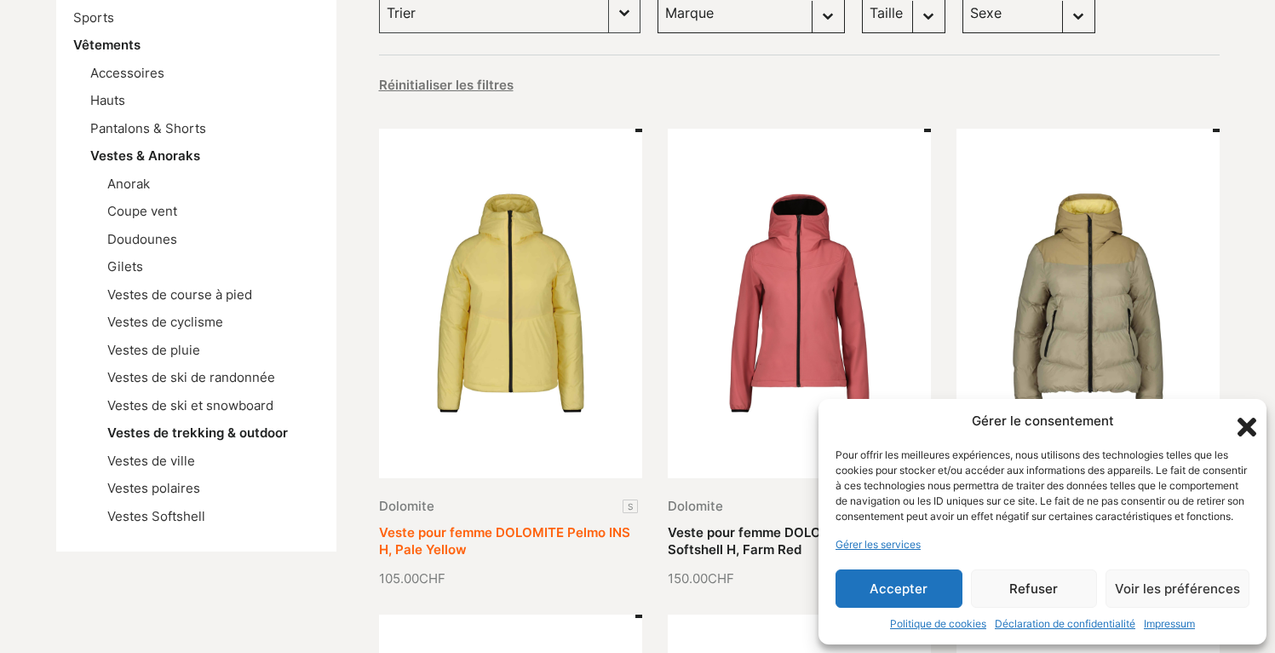 The image size is (1275, 653). What do you see at coordinates (142, 239) in the screenshot?
I see `a: Doudounes` at bounding box center [142, 239].